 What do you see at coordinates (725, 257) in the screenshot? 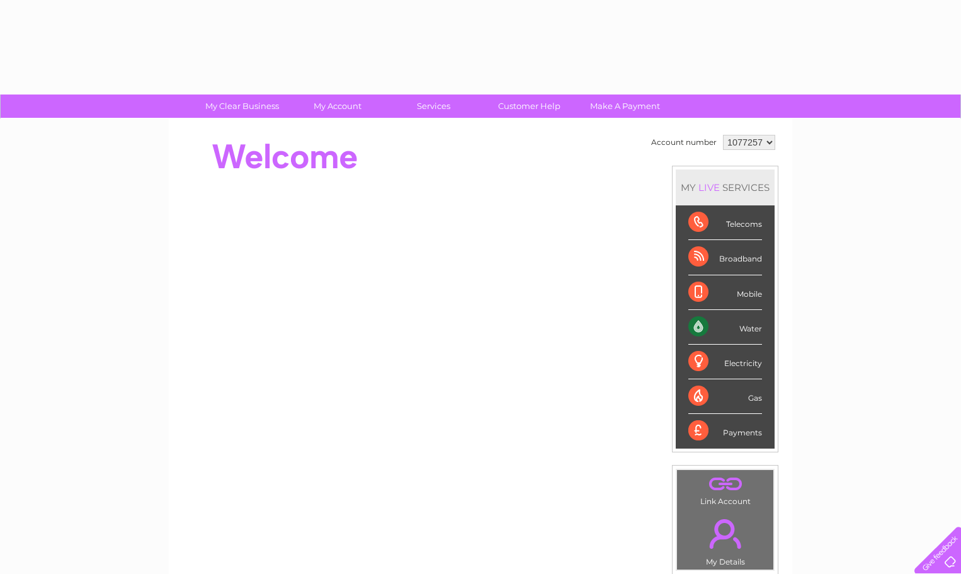
I see `div: Broadband` at bounding box center [725, 257].